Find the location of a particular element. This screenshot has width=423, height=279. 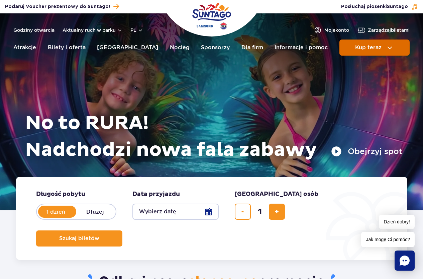

h1: No to RURA! Nadchodzi nowa fala zabawy is located at coordinates (214, 137).